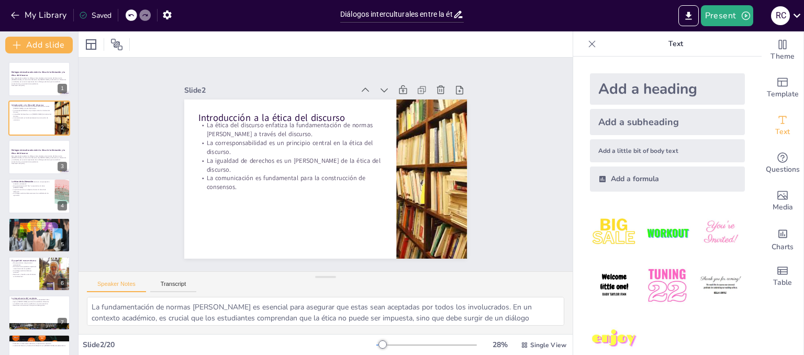 The height and width of the screenshot is (355, 804). What do you see at coordinates (39, 342) in the screenshot?
I see `p: Evitar la imposición de perspectivas es esencial.` at bounding box center [39, 342].